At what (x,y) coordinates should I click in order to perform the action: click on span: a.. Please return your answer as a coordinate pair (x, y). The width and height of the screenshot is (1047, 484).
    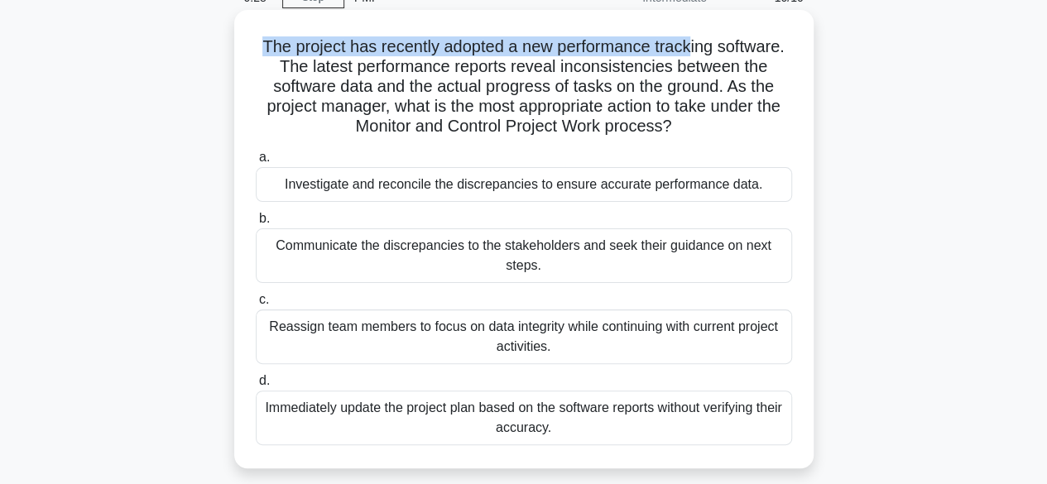
    Looking at the image, I should click on (264, 156).